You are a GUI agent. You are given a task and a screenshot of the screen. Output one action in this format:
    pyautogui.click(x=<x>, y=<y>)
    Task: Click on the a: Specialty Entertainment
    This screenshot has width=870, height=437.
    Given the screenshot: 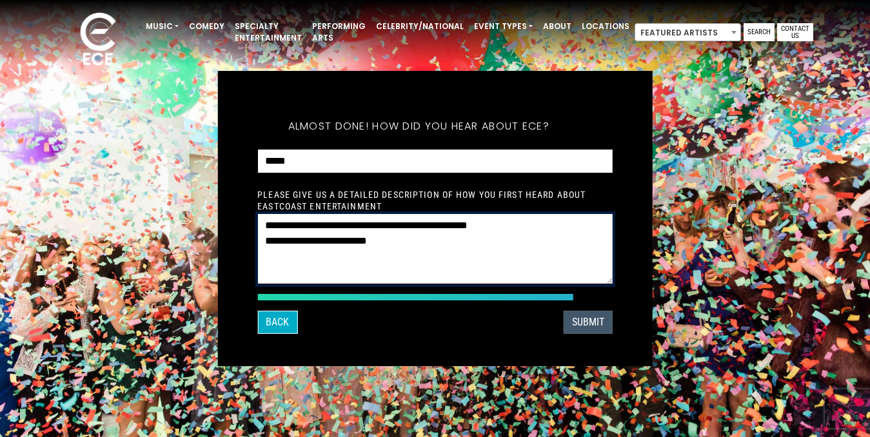 What is the action you would take?
    pyautogui.click(x=268, y=32)
    